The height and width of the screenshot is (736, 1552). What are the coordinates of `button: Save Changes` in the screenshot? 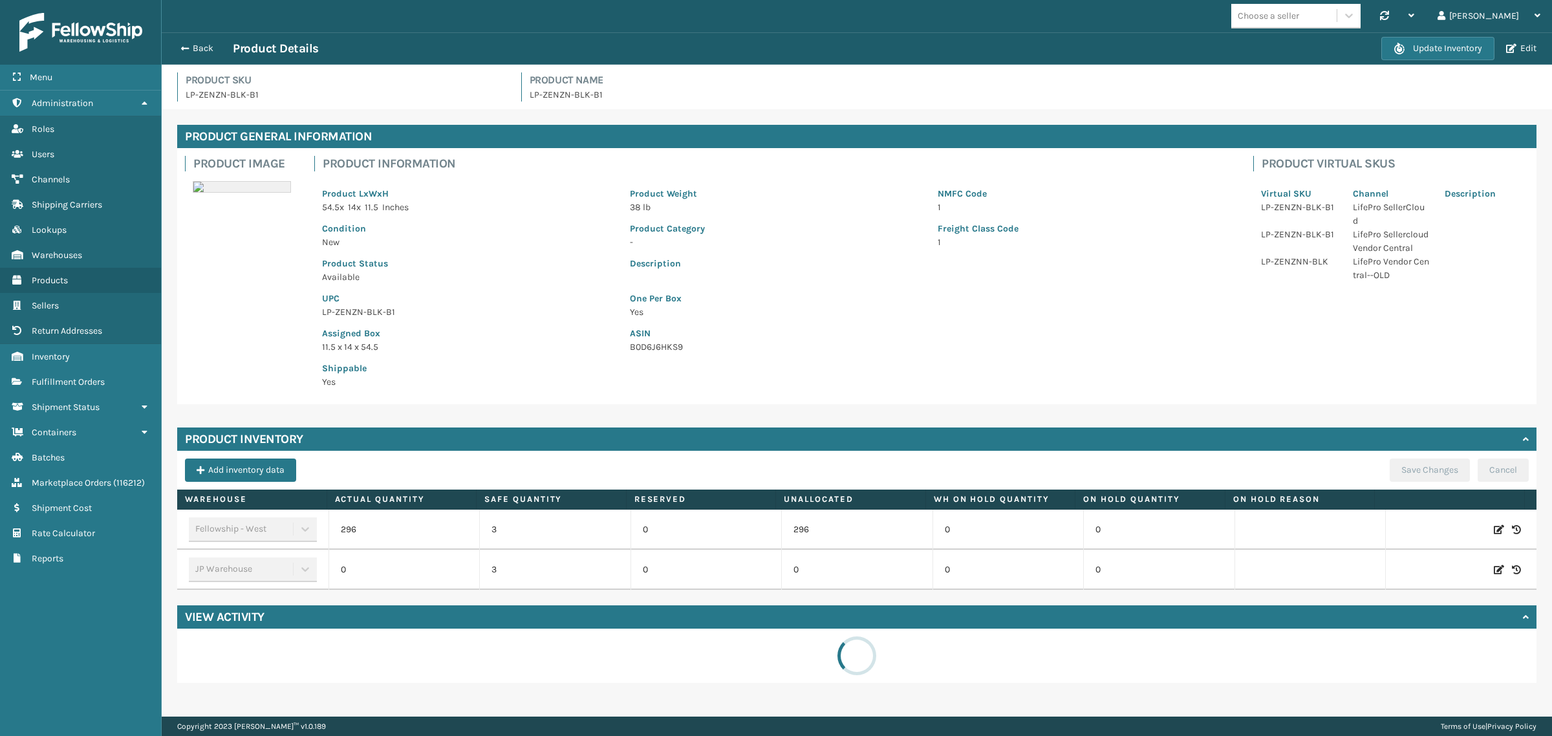 It's located at (1430, 470).